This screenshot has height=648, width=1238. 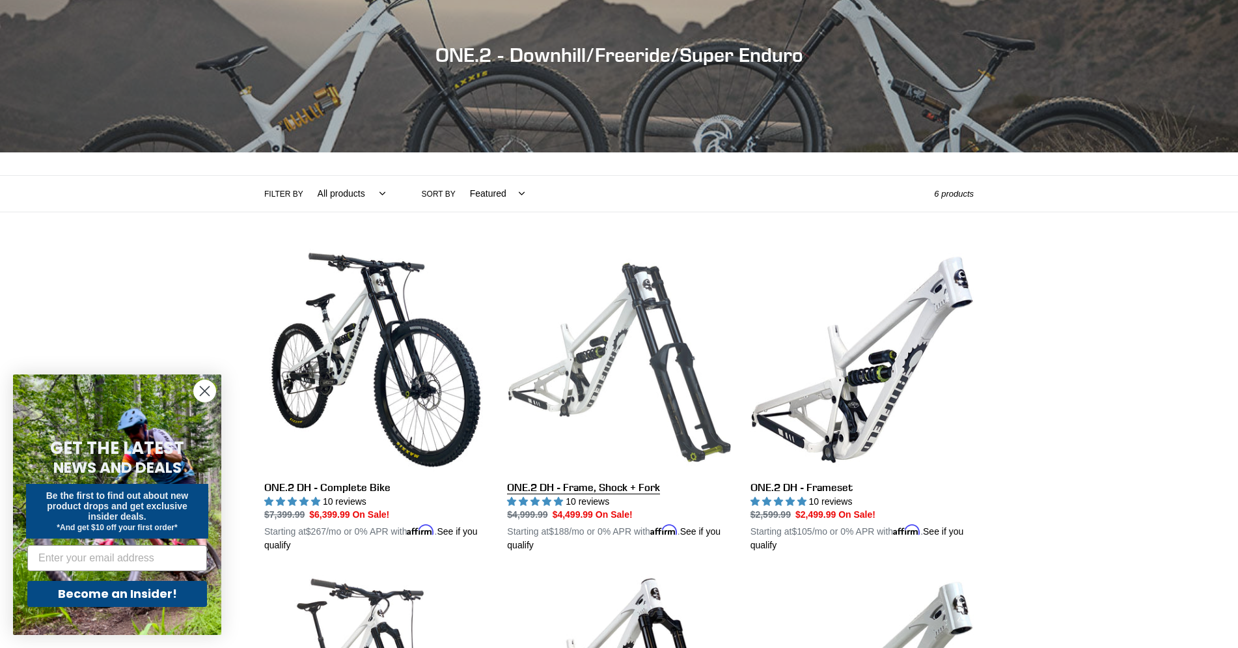 What do you see at coordinates (117, 594) in the screenshot?
I see `button: Become an Insider!` at bounding box center [117, 594].